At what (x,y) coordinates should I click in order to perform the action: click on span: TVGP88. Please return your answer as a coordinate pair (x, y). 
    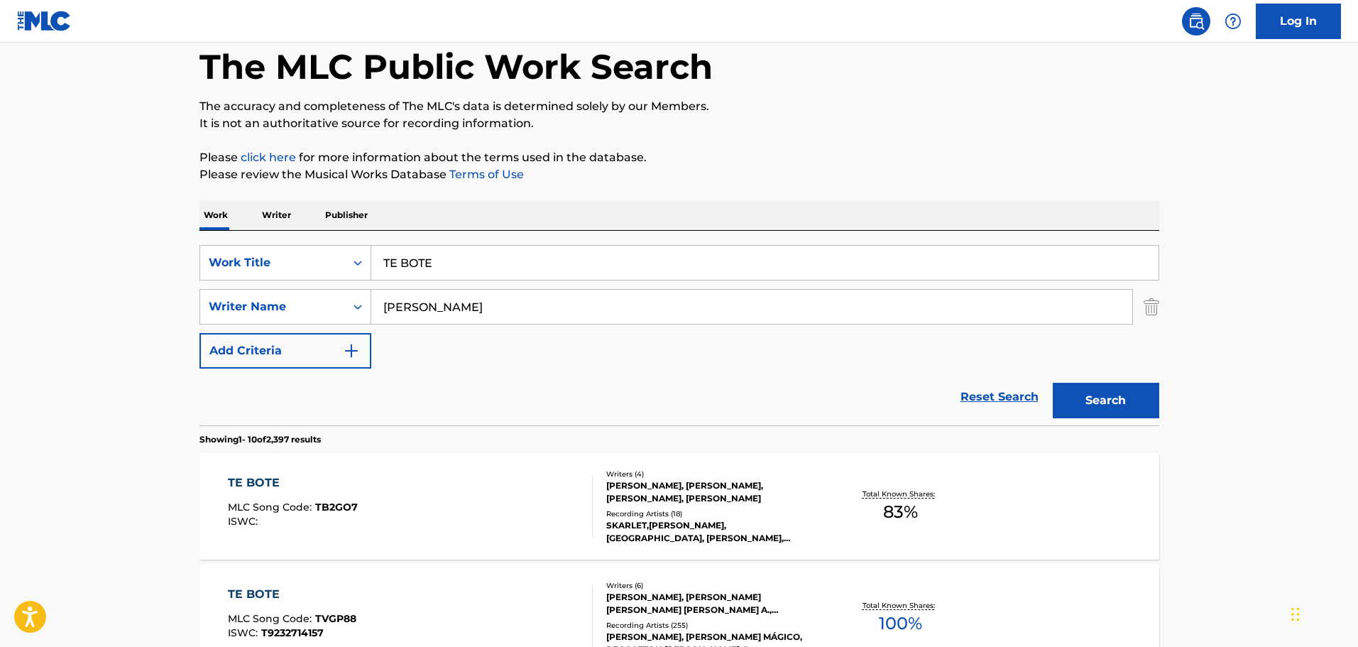
    Looking at the image, I should click on (336, 618).